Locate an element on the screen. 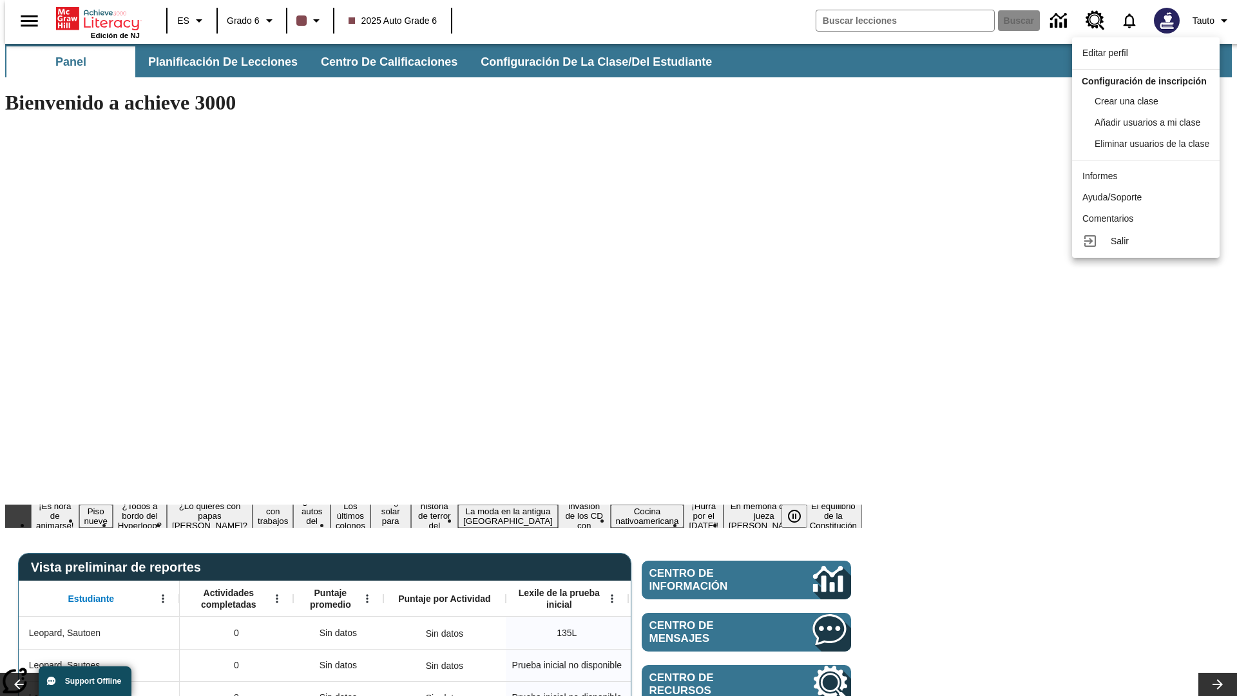  span: Salir is located at coordinates (1120, 241).